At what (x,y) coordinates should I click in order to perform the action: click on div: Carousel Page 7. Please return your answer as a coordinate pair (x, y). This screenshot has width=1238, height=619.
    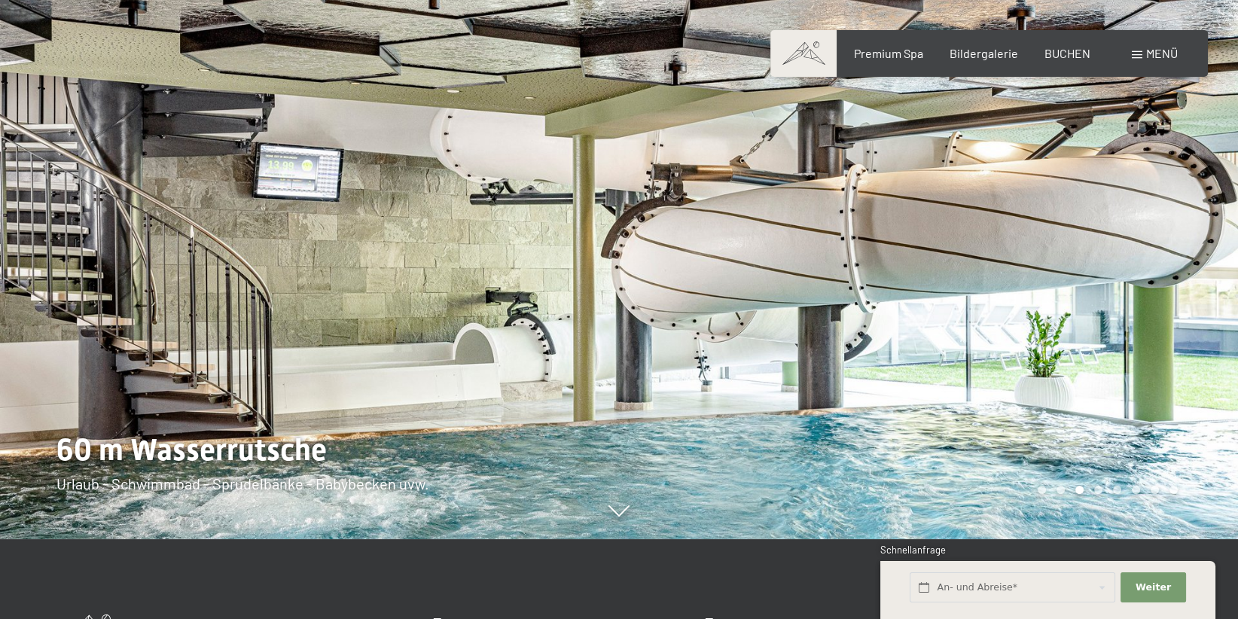
    Looking at the image, I should click on (1154, 489).